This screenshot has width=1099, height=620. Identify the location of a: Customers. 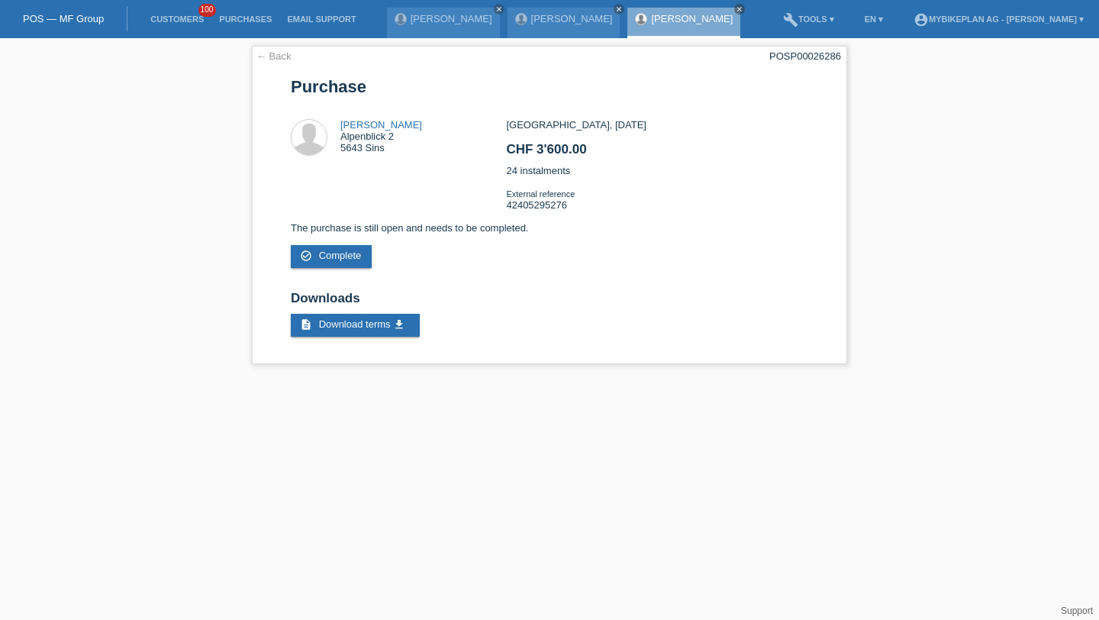
(177, 19).